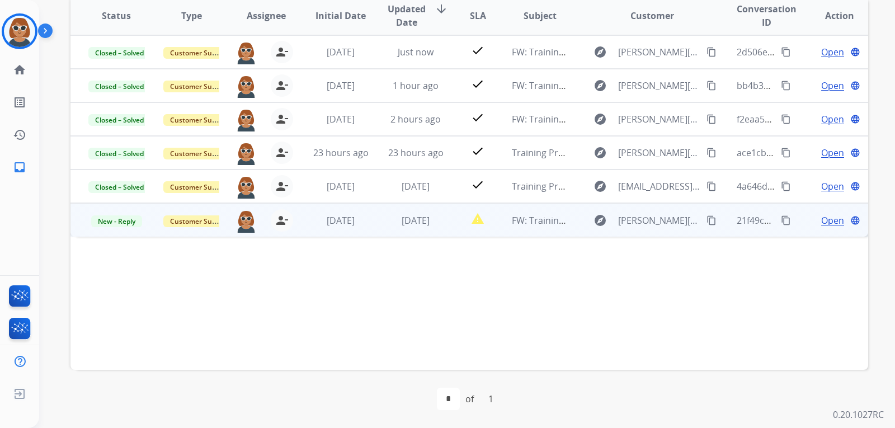  Describe the element at coordinates (416, 86) in the screenshot. I see `span: 1 hour ago` at that location.